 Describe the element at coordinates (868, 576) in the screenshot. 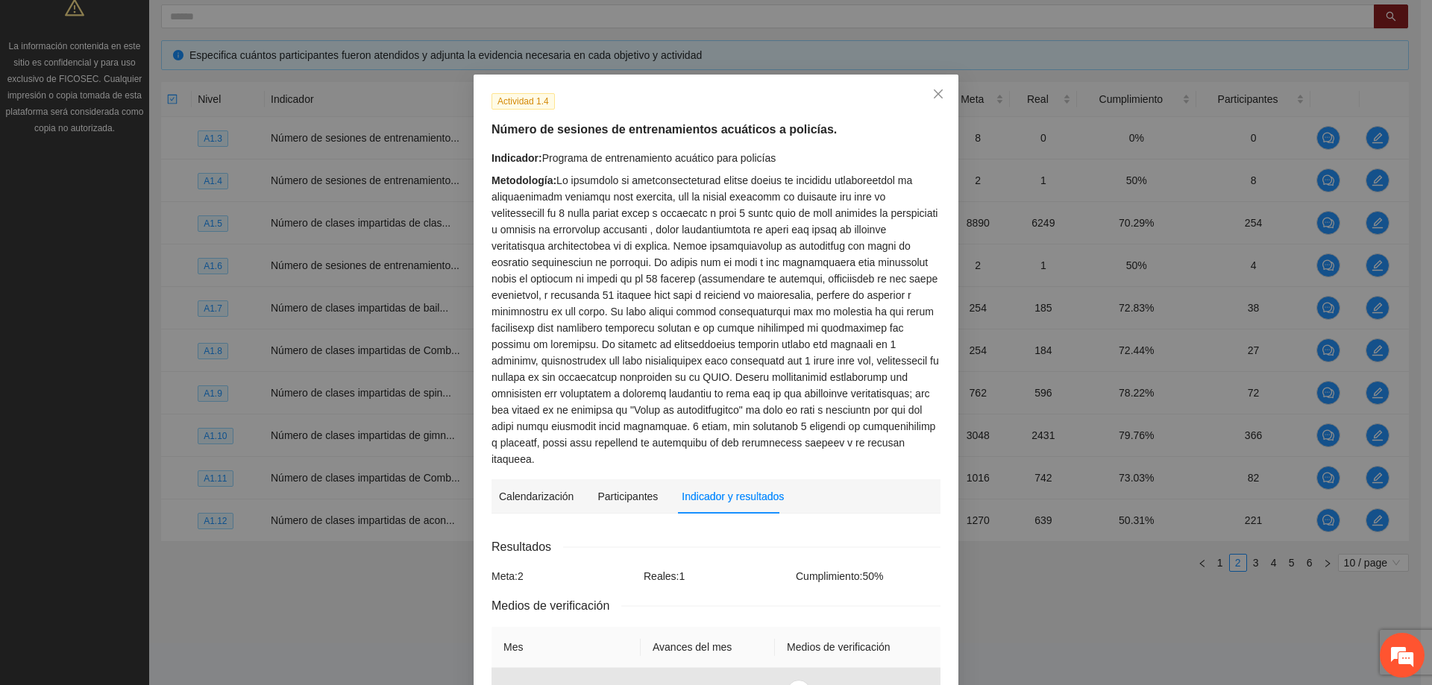

I see `div: Cumplimiento: 50 %` at that location.